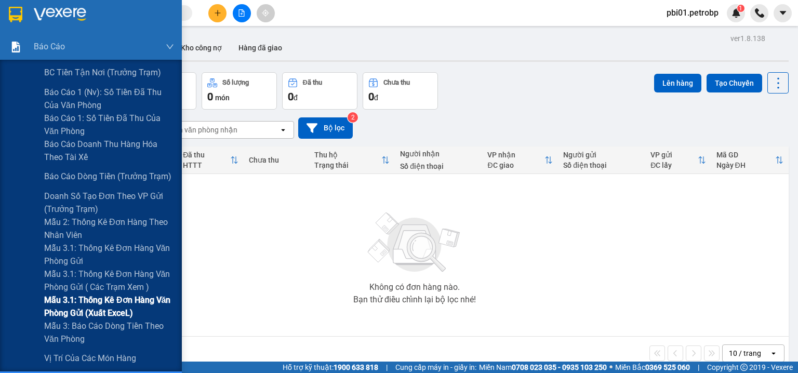 This screenshot has width=798, height=373. I want to click on button: Số lượng0món, so click(239, 91).